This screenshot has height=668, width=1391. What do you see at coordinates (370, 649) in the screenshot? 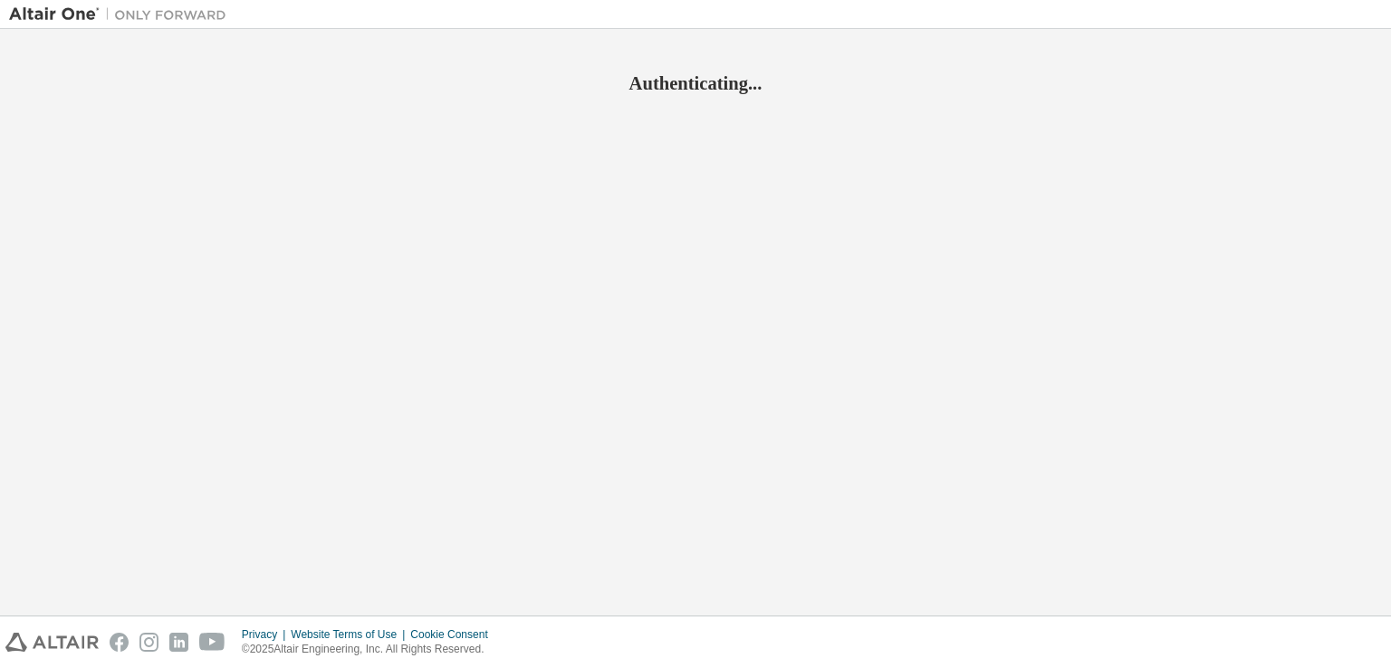
I see `p: © 2025 Altair Engineering, Inc. All Rights Reserved.` at bounding box center [370, 649].